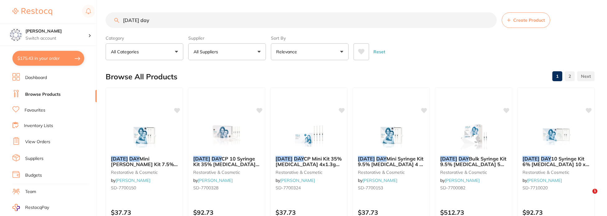  What do you see at coordinates (391, 136) in the screenshot?
I see `img: POLA DAY Mini Syringe Kit 9.5% Hydrogen Peroxide 4 x 1.3g` at bounding box center [391, 136].